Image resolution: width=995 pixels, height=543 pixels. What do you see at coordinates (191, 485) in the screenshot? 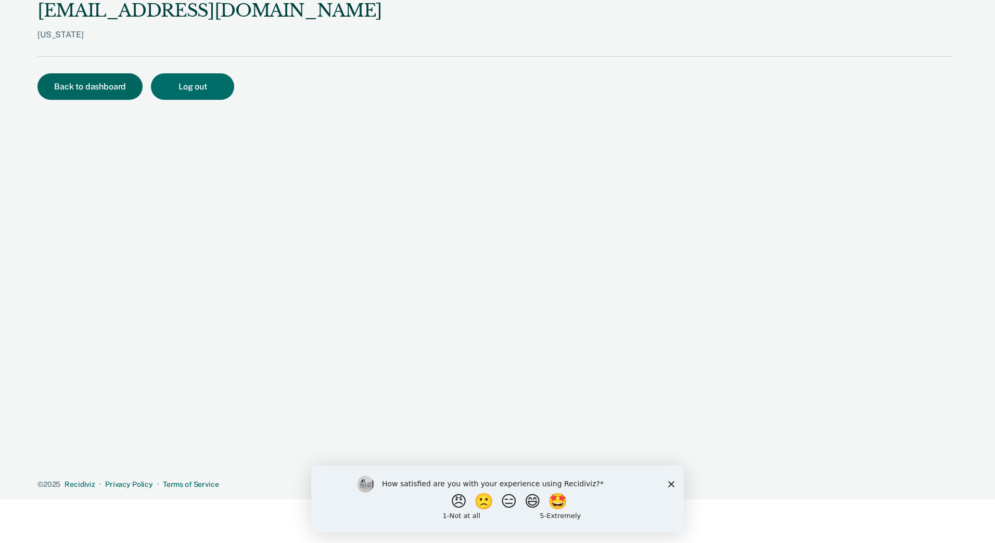
I see `a: Terms of Service` at bounding box center [191, 485].